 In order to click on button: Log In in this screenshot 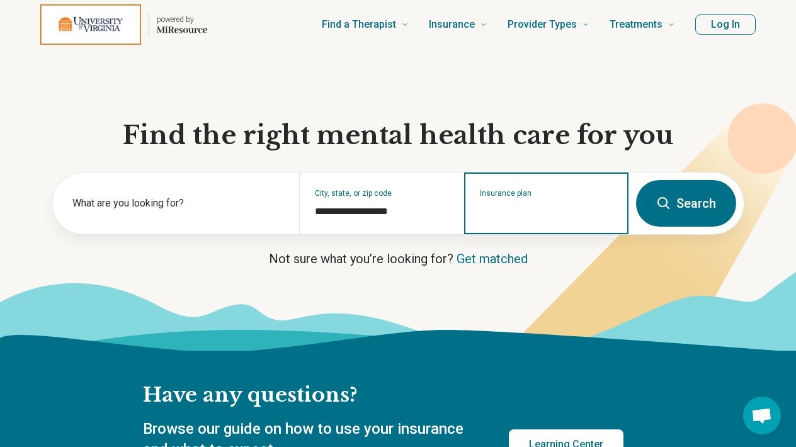, I will do `click(726, 25)`.